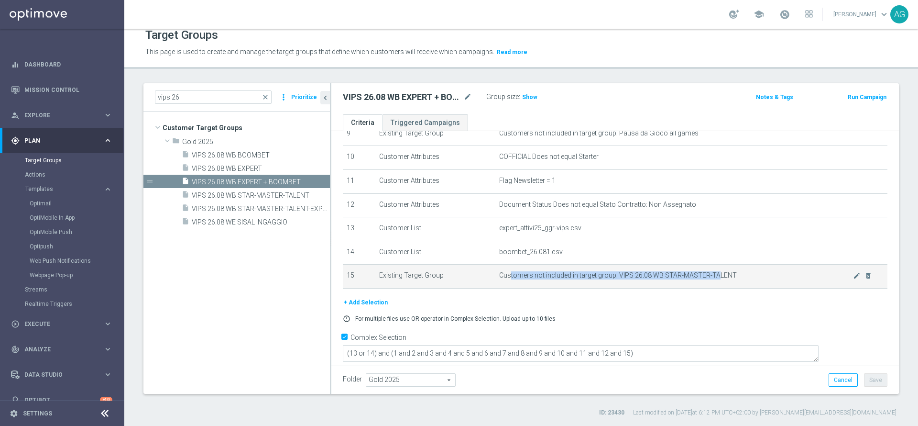 This screenshot has width=918, height=426. What do you see at coordinates (65, 275) in the screenshot?
I see `a: Webpage Pop-up` at bounding box center [65, 275].